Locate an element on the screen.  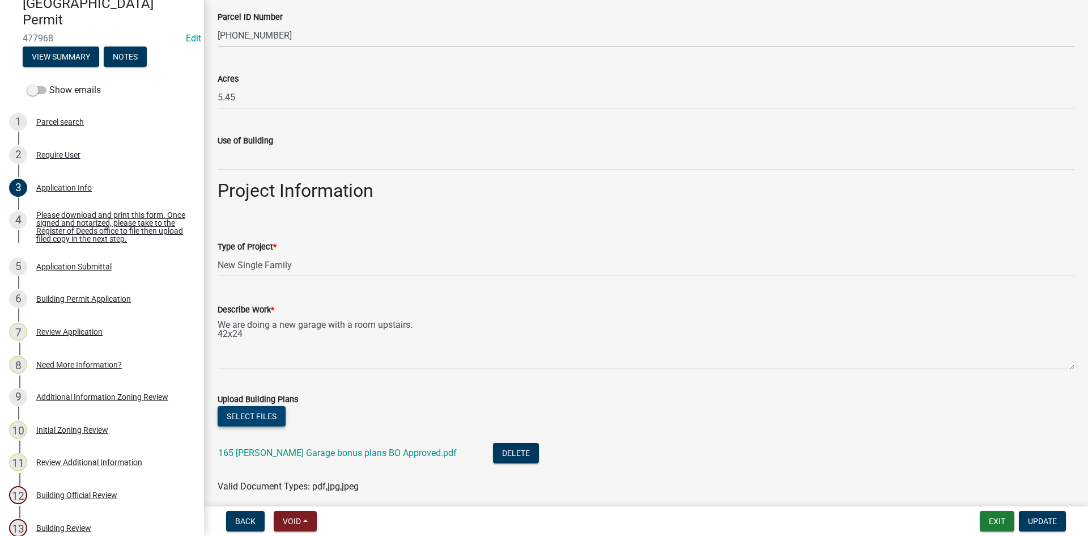
h2: Project Information is located at coordinates (646, 190).